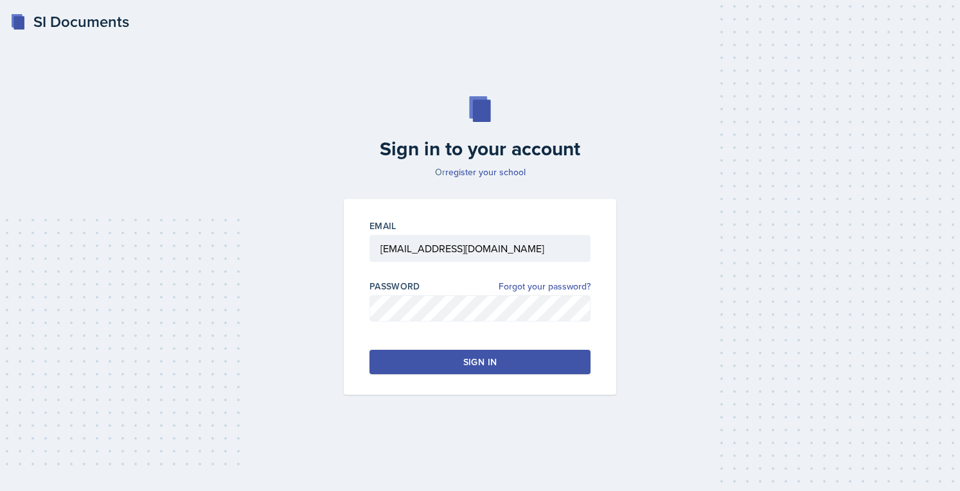  What do you see at coordinates (480, 362) in the screenshot?
I see `div: Sign in` at bounding box center [480, 362].